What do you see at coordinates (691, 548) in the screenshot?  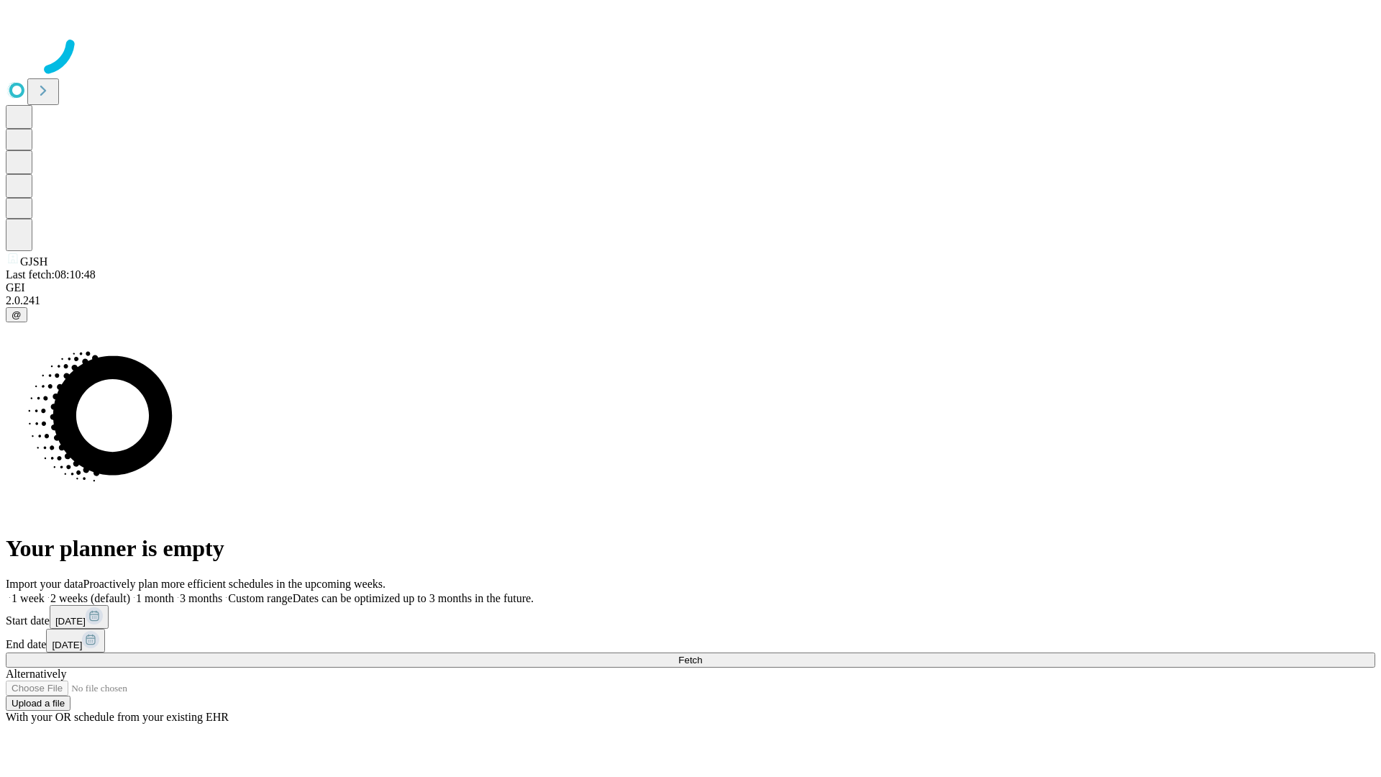 I see `h1: Your planner is empty` at bounding box center [691, 548].